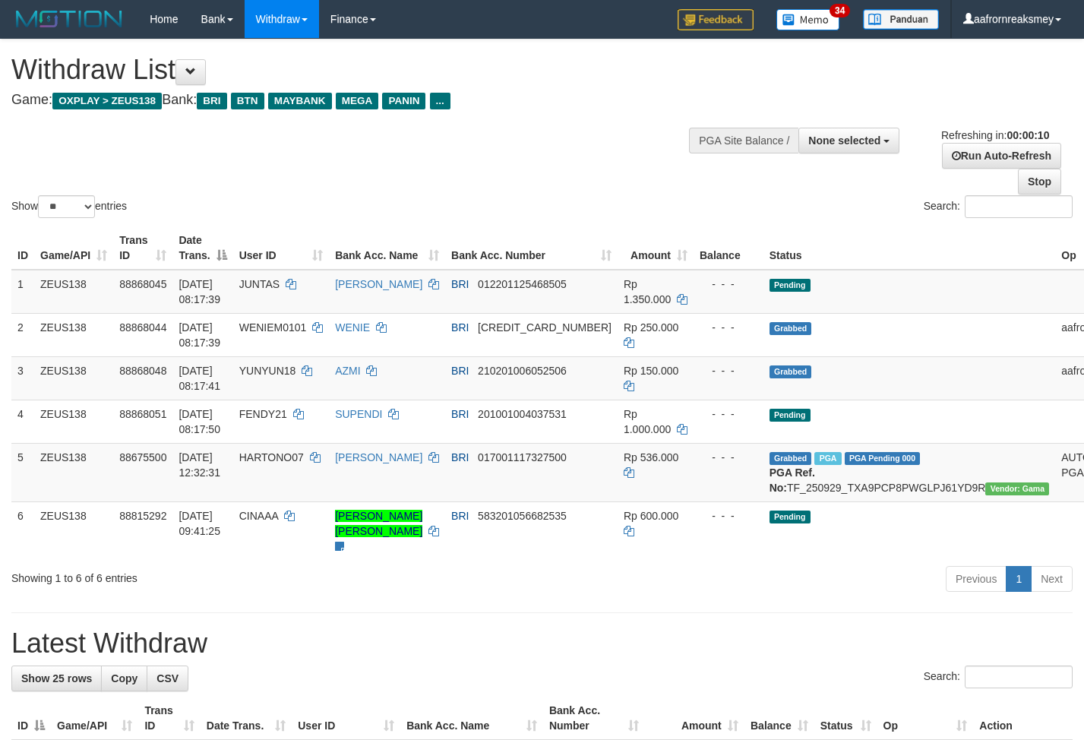 The image size is (1084, 740). I want to click on span: 88675500, so click(143, 457).